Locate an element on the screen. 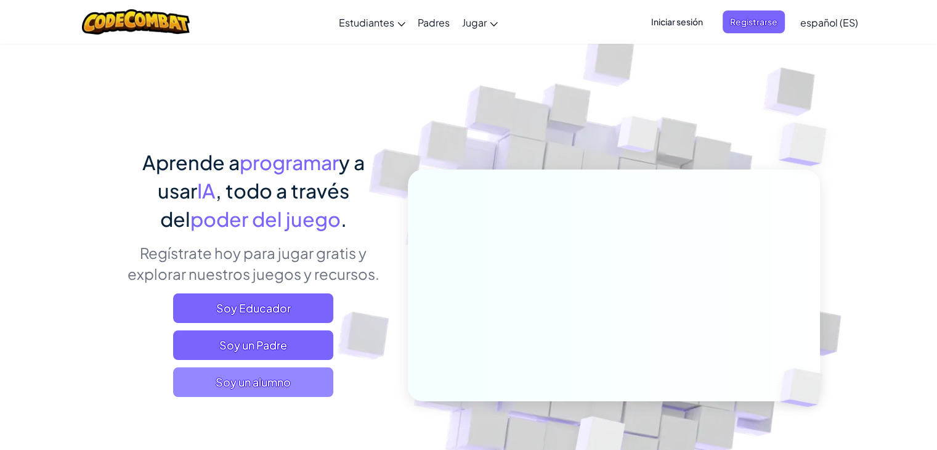  span: Aprende a is located at coordinates (191, 162).